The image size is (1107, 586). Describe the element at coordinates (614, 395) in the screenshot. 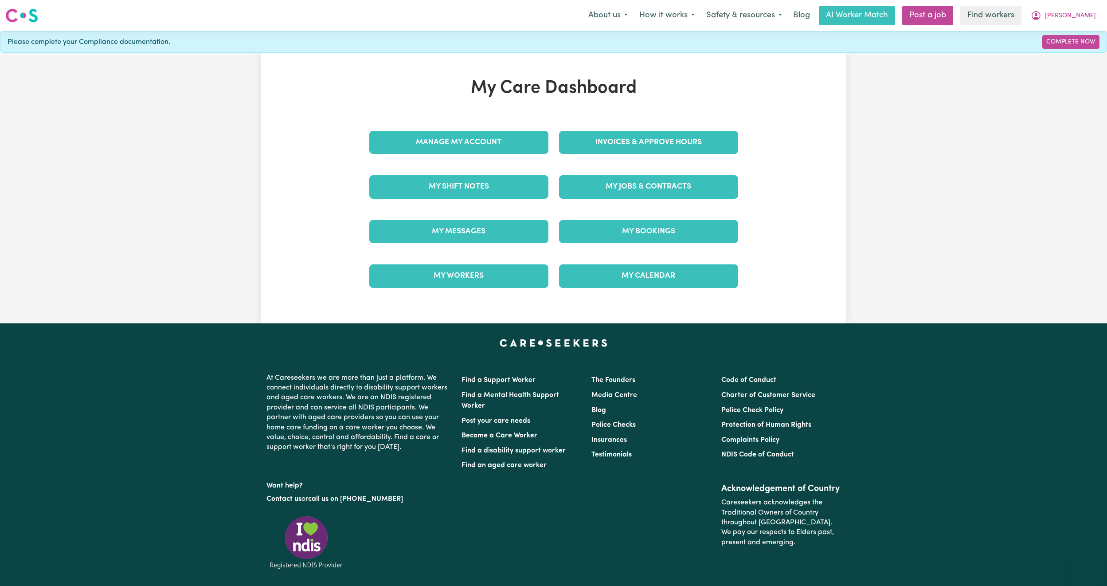

I see `a: Media Centre` at that location.